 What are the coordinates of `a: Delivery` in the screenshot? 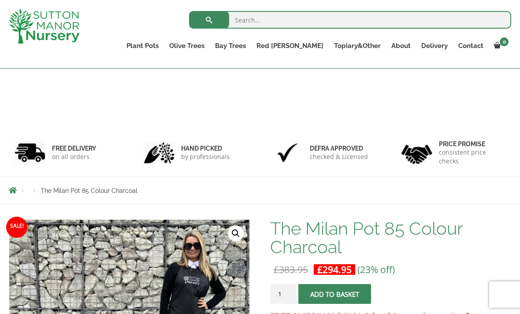 It's located at (434, 46).